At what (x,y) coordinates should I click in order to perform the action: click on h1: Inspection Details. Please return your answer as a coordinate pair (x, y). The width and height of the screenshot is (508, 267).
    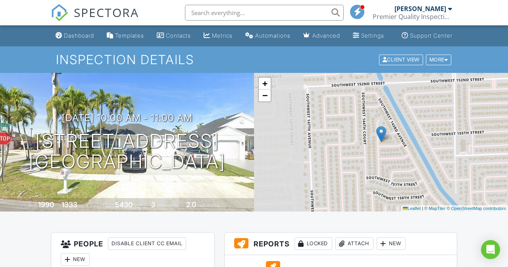
    Looking at the image, I should click on (254, 60).